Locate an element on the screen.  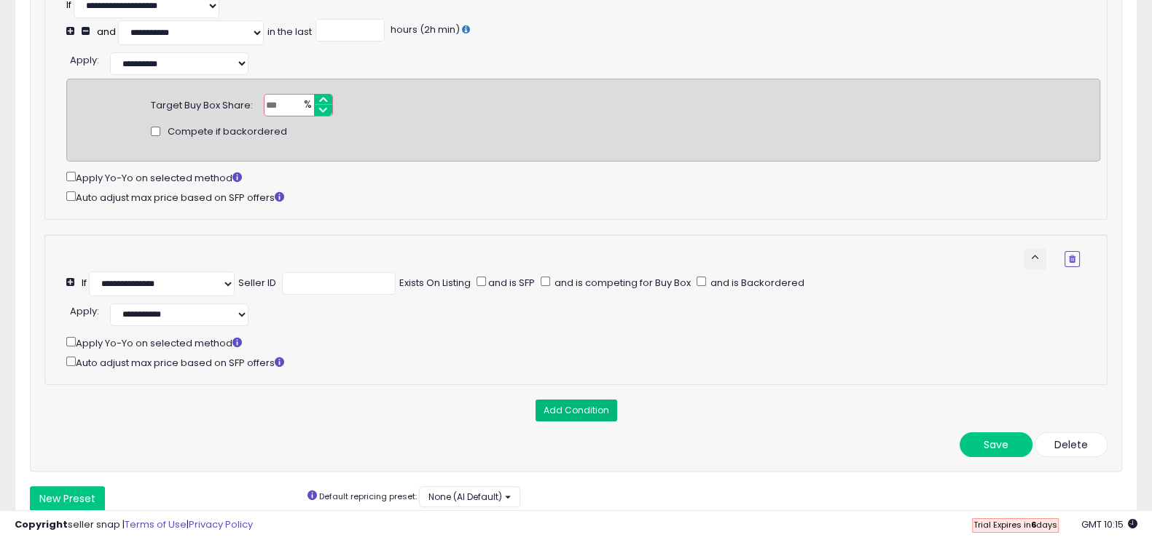
div: Seller ID is located at coordinates (257, 283).